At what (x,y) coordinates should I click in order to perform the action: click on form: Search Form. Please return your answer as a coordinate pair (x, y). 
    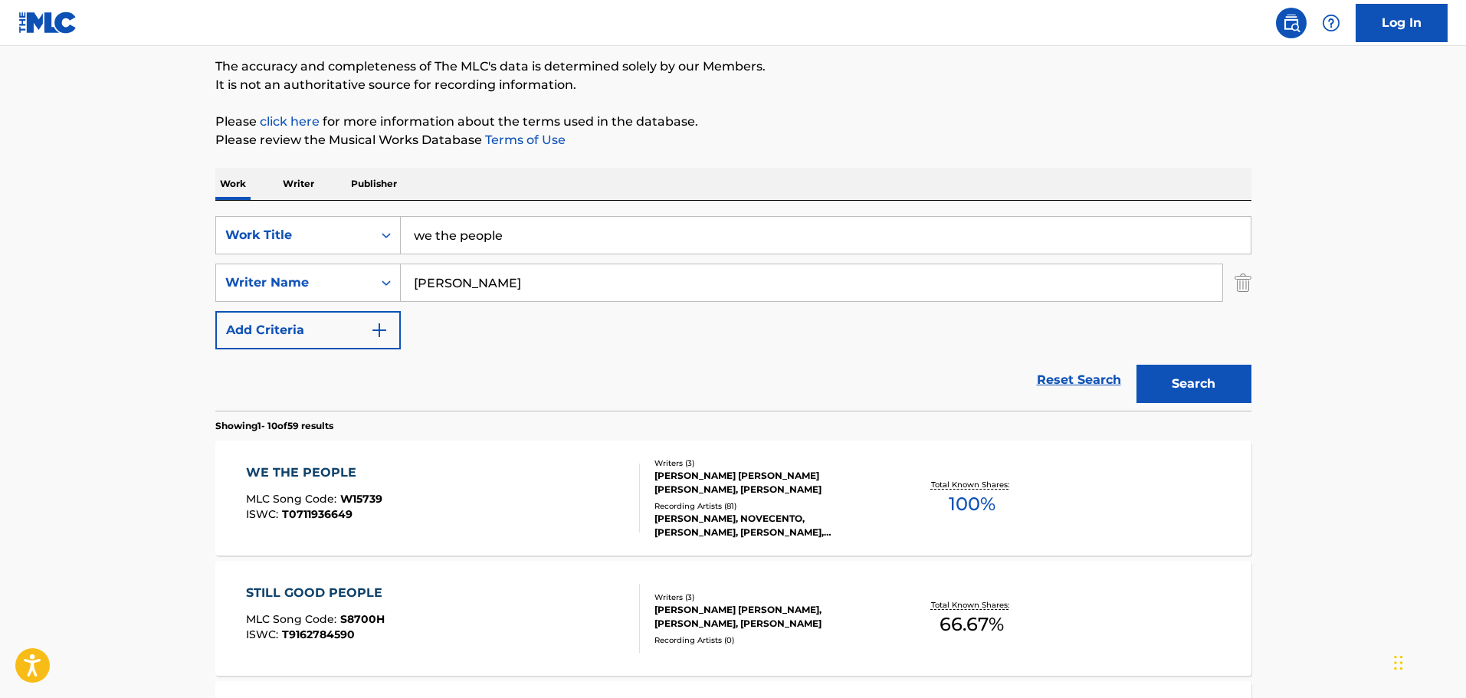
    Looking at the image, I should click on (733, 313).